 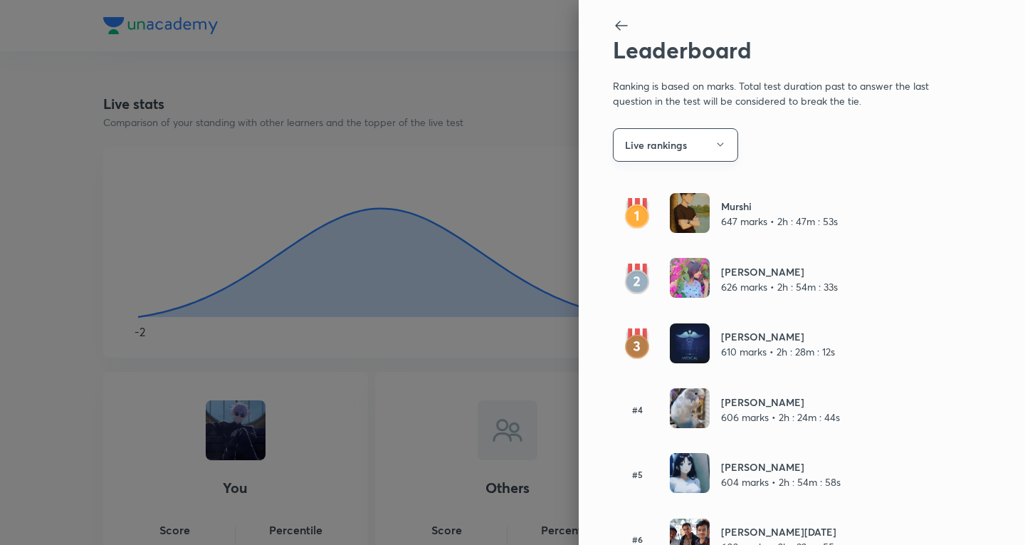 What do you see at coordinates (637, 474) in the screenshot?
I see `h6: #5` at bounding box center [637, 474].